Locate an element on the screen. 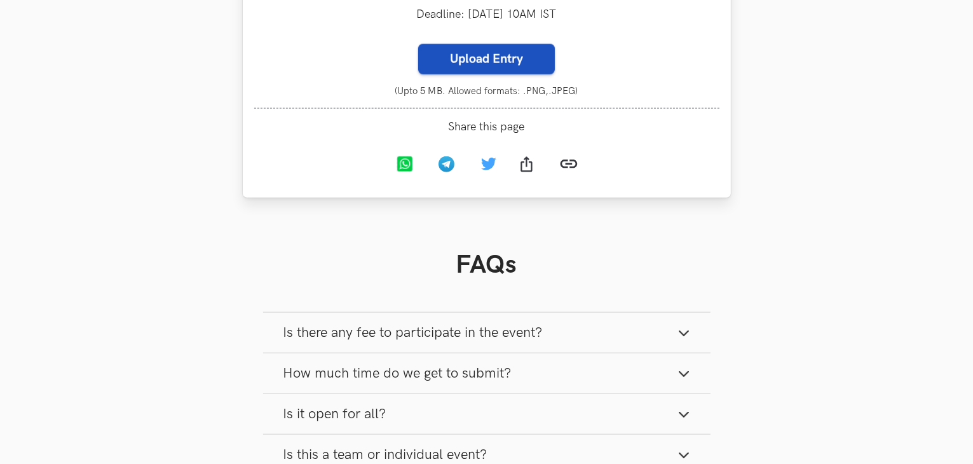 The image size is (973, 464). a: Copy link is located at coordinates (569, 165).